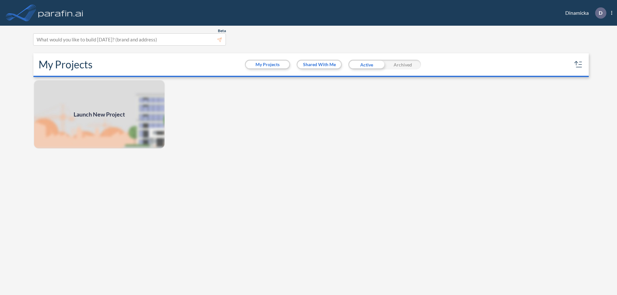 This screenshot has width=617, height=295. What do you see at coordinates (402, 65) in the screenshot?
I see `div: Archived` at bounding box center [402, 65].